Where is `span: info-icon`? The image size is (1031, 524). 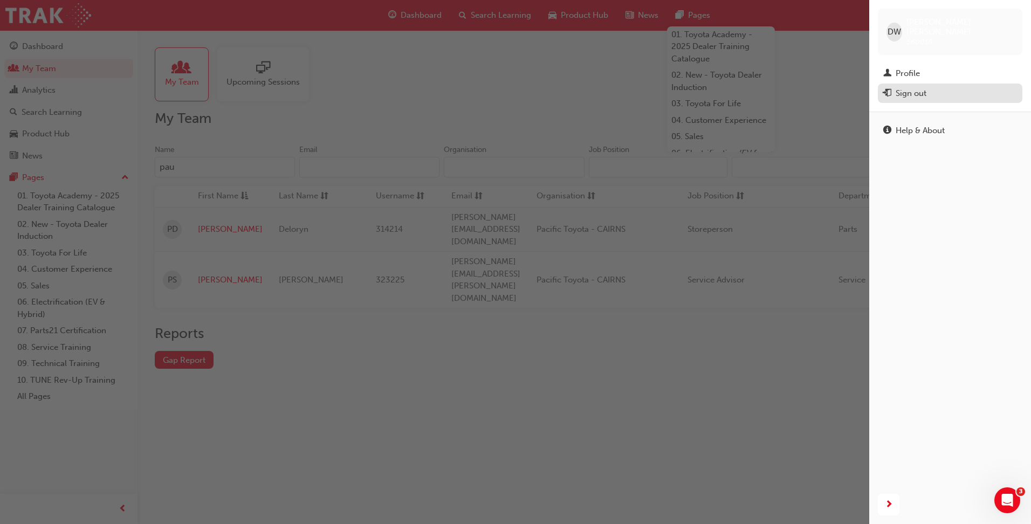
span: info-icon is located at coordinates (887, 131).